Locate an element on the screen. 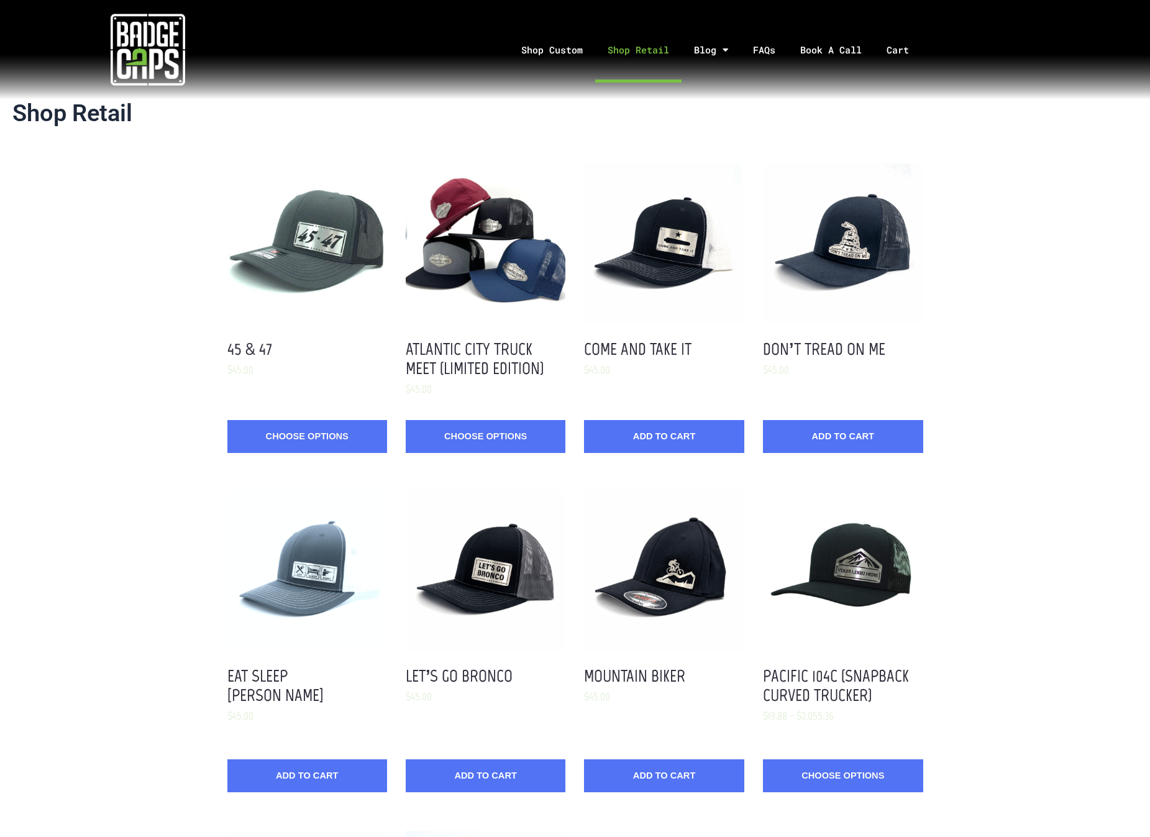 The image size is (1150, 837). a: Mountain Biker is located at coordinates (634, 675).